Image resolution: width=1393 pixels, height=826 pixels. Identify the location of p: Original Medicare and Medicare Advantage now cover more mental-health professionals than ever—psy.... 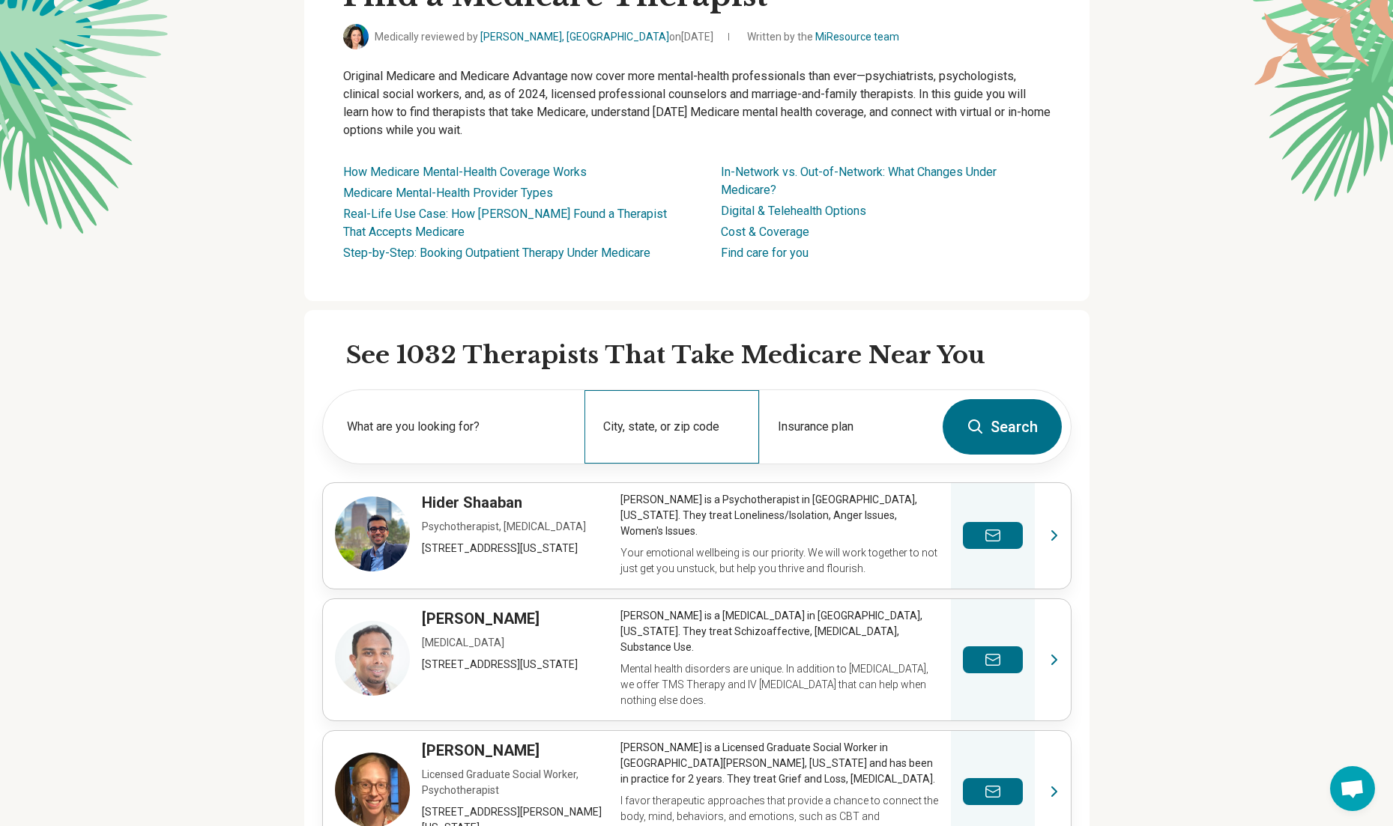
(697, 103).